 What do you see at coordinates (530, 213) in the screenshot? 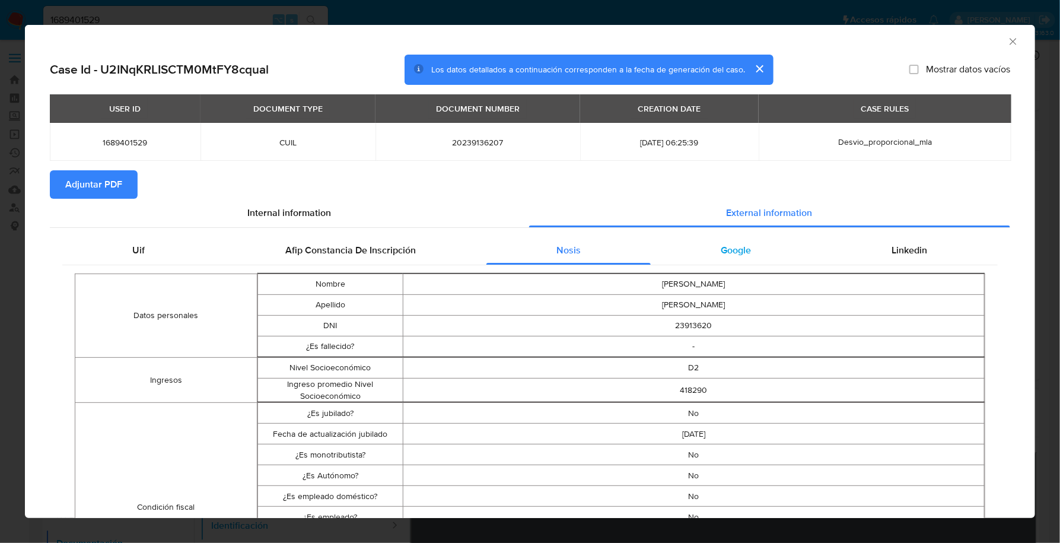
I see `div: Detailed info` at bounding box center [530, 213].